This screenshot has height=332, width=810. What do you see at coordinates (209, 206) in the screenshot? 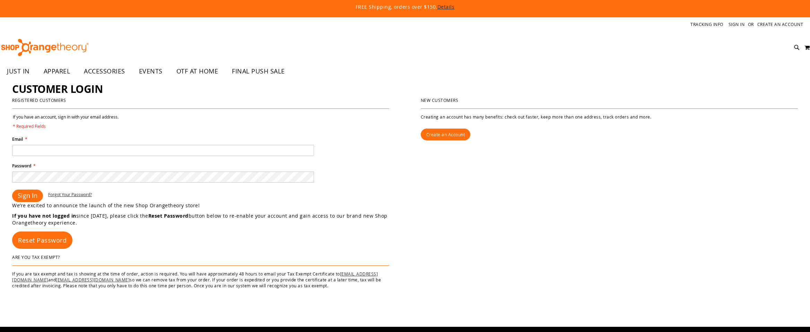
I see `p: We’re excited to announce the launch of the new Shop Orangetheory store!` at bounding box center [209, 206].